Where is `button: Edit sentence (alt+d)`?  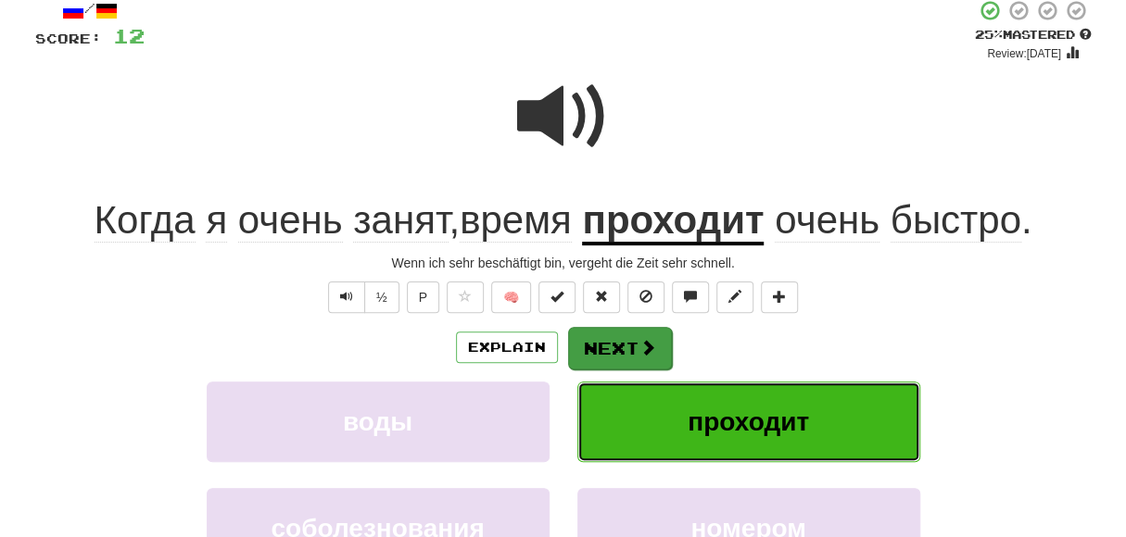 button: Edit sentence (alt+d) is located at coordinates (735, 297).